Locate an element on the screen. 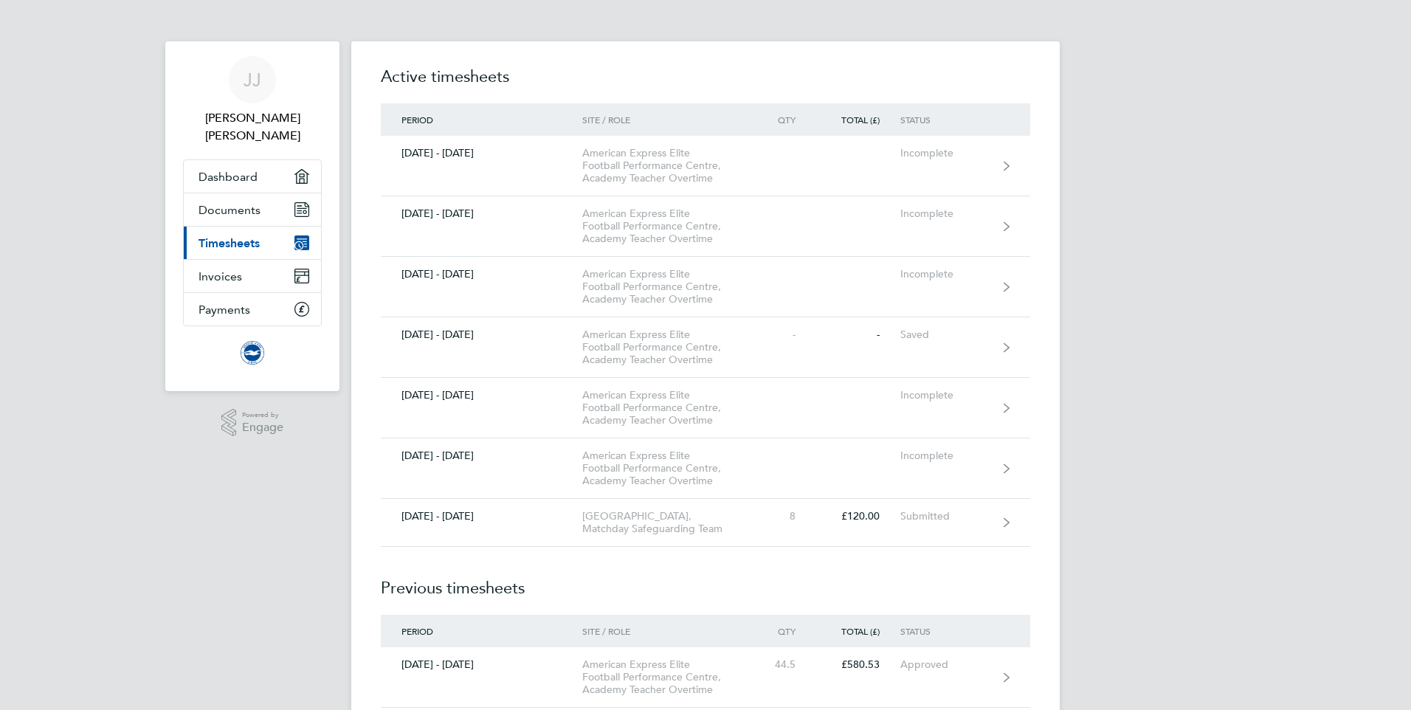  h2: Active timesheets is located at coordinates (705, 84).